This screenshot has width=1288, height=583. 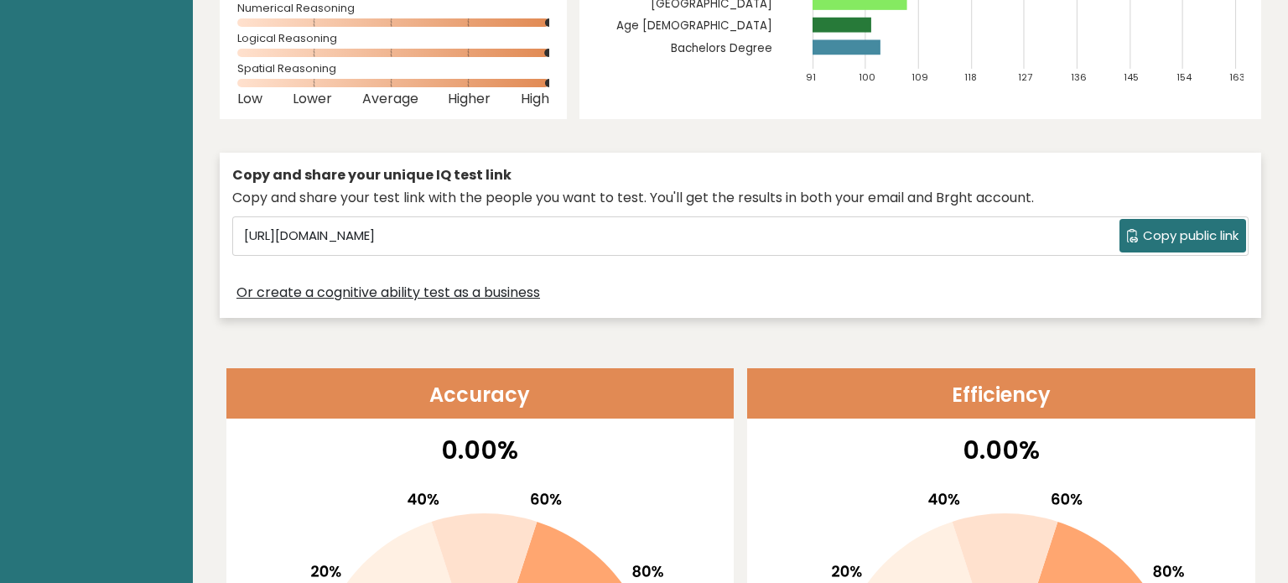 I want to click on span: High, so click(x=535, y=99).